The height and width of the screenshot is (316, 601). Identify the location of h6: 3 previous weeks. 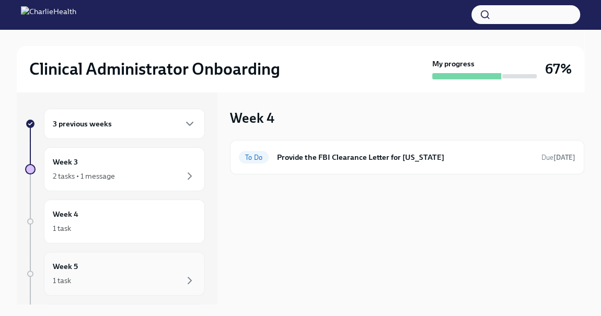
(82, 124).